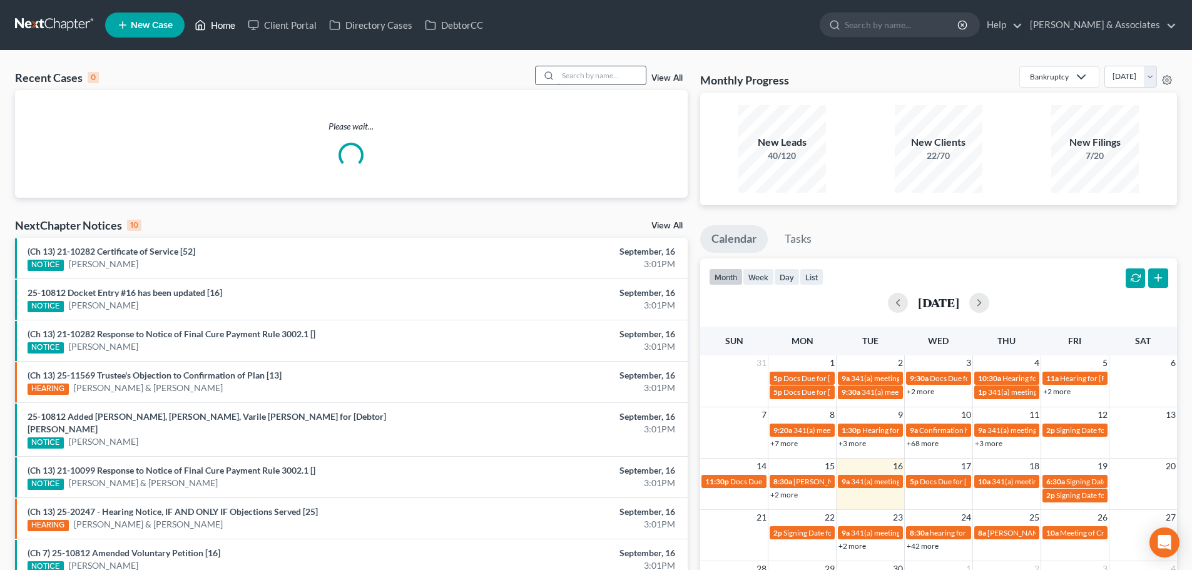 This screenshot has height=570, width=1192. What do you see at coordinates (939, 156) in the screenshot?
I see `div: 22/70` at bounding box center [939, 156].